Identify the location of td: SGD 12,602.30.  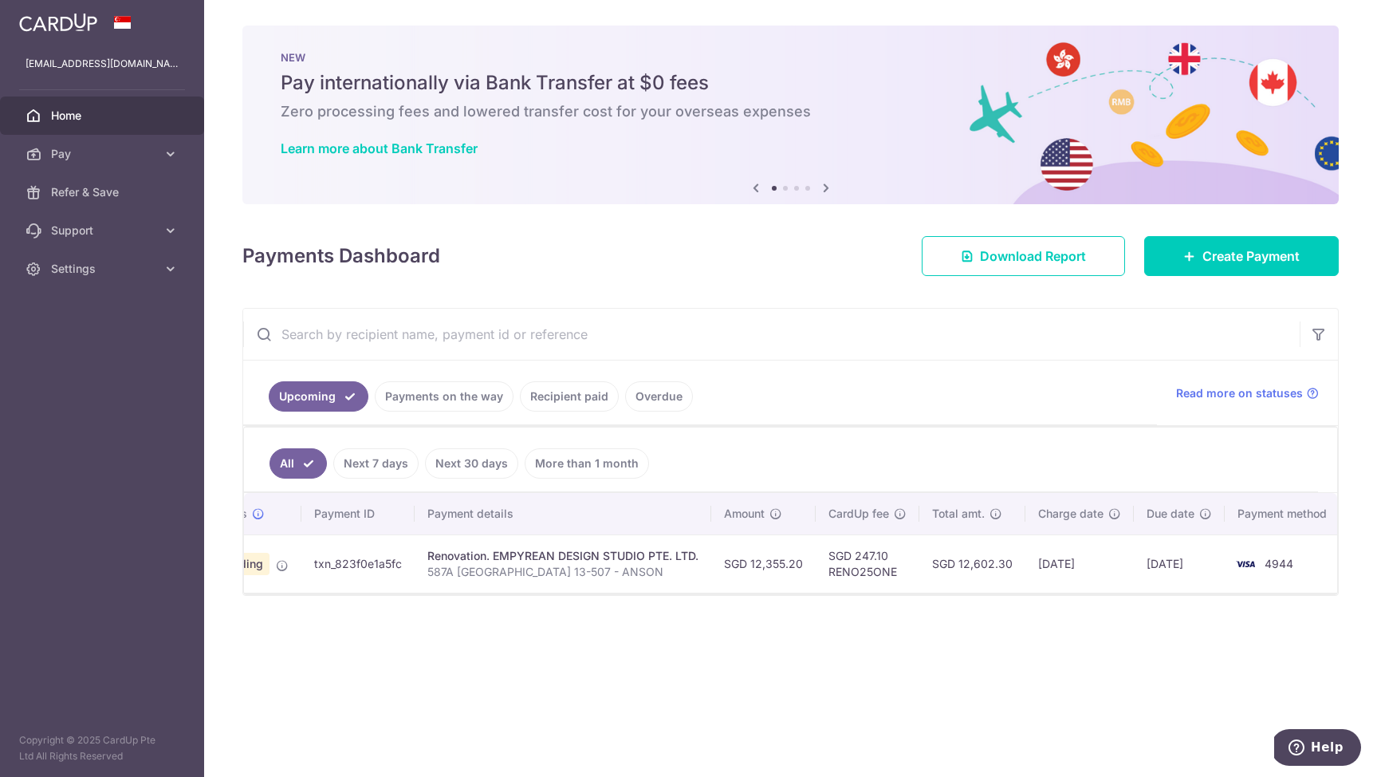
(972, 563).